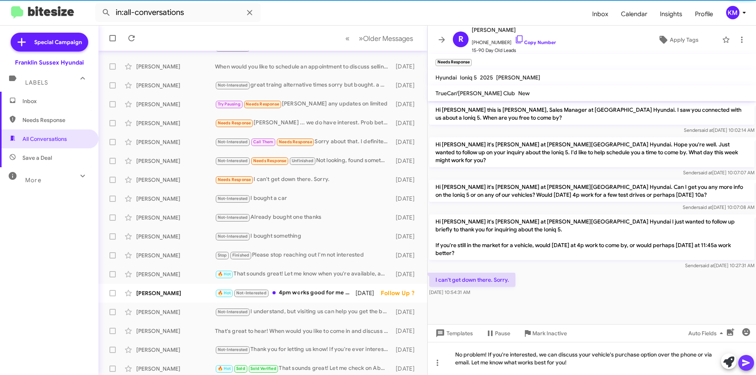 The image size is (756, 375). I want to click on span: Save a Deal, so click(37, 158).